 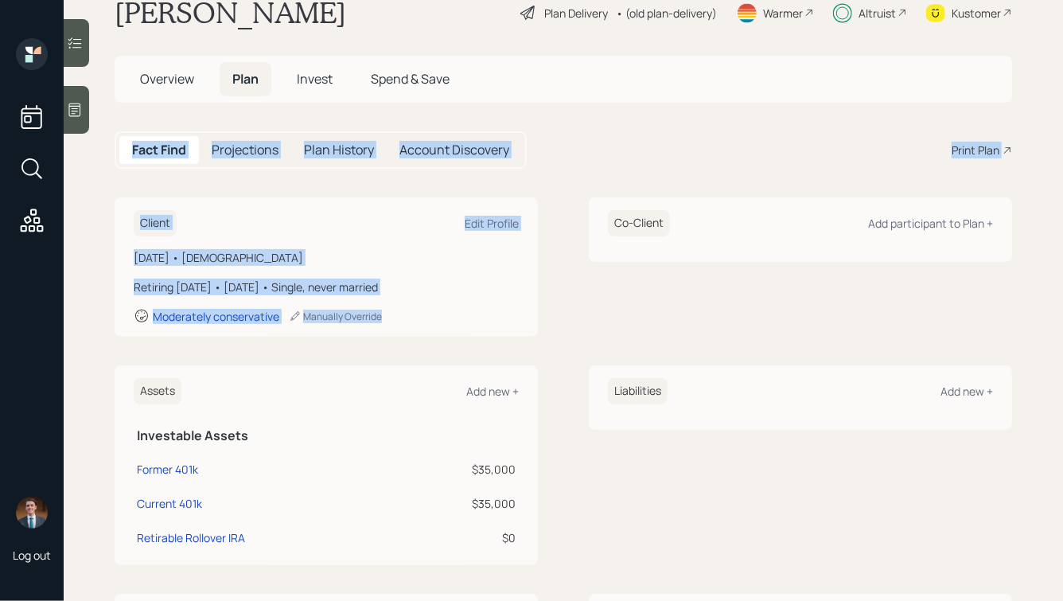 I want to click on div: Edit Profile, so click(x=492, y=223).